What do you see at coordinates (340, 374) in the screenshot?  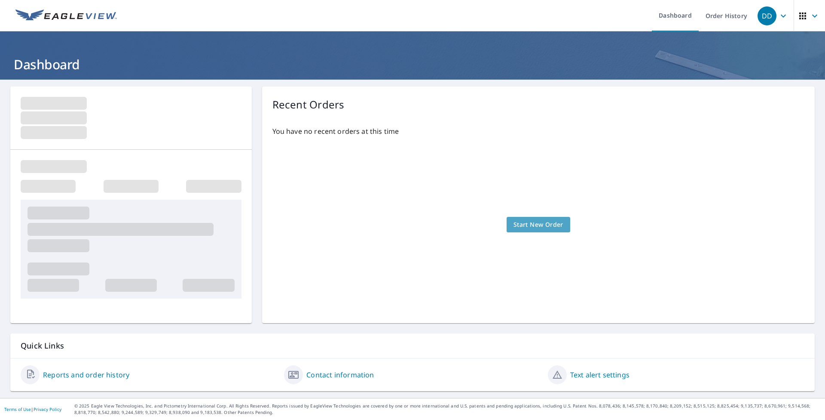 I see `a: Contact information` at bounding box center [340, 374].